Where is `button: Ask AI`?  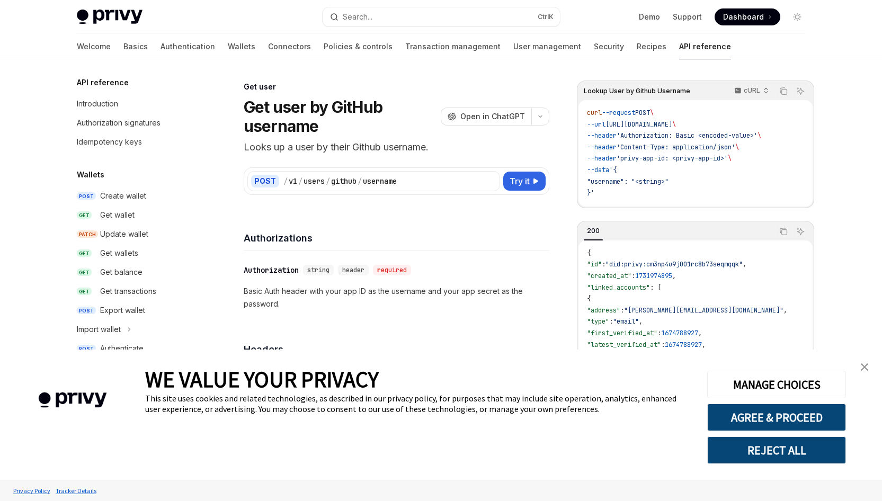
button: Ask AI is located at coordinates (801, 232).